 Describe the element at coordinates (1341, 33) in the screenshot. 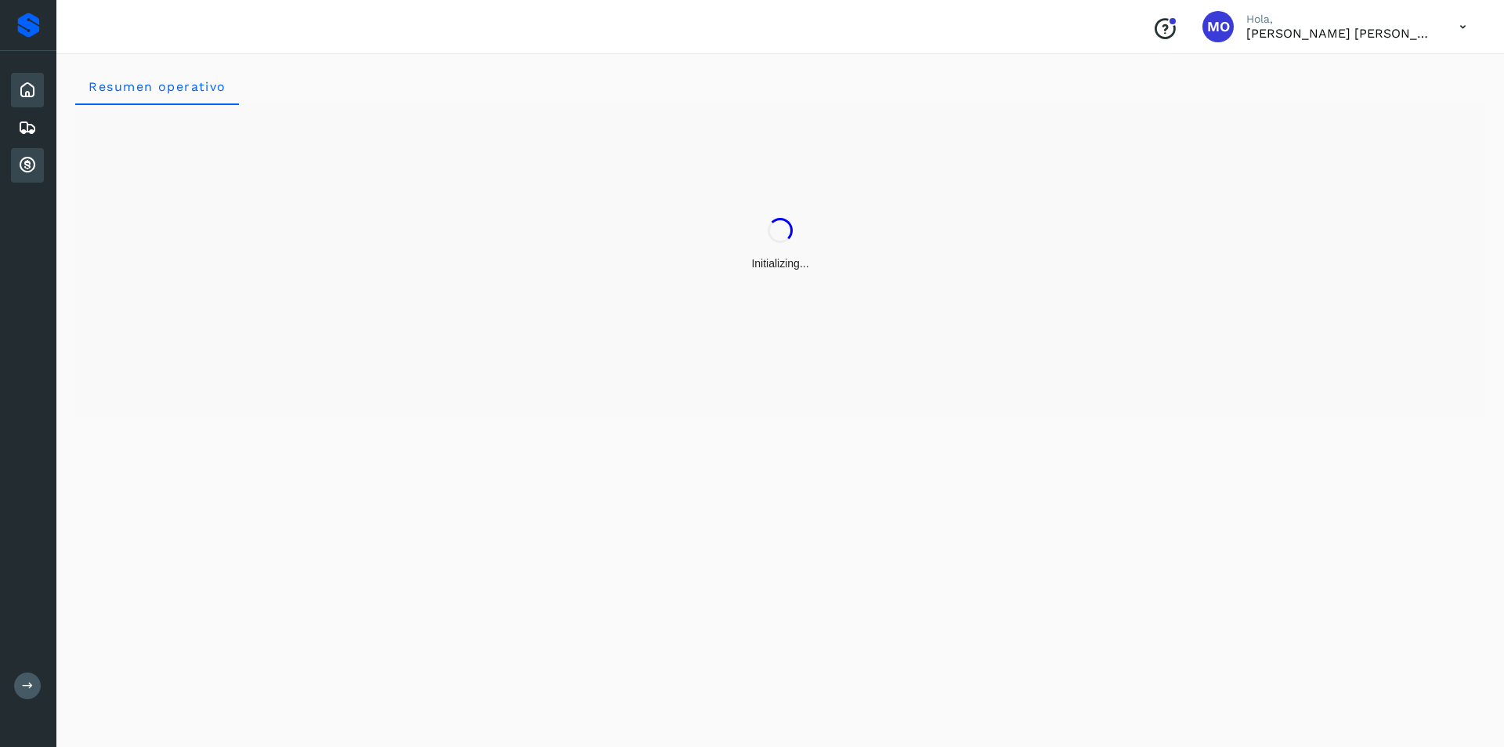

I see `p: Macaria Olvera Camarillo` at that location.